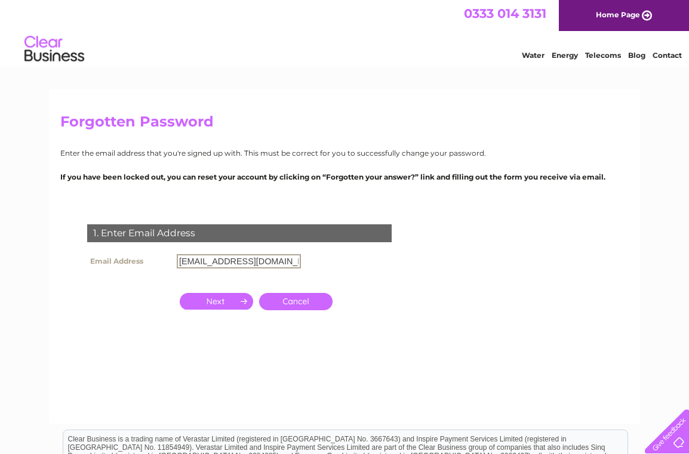 The height and width of the screenshot is (454, 689). I want to click on span: 0333 014 3131, so click(505, 13).